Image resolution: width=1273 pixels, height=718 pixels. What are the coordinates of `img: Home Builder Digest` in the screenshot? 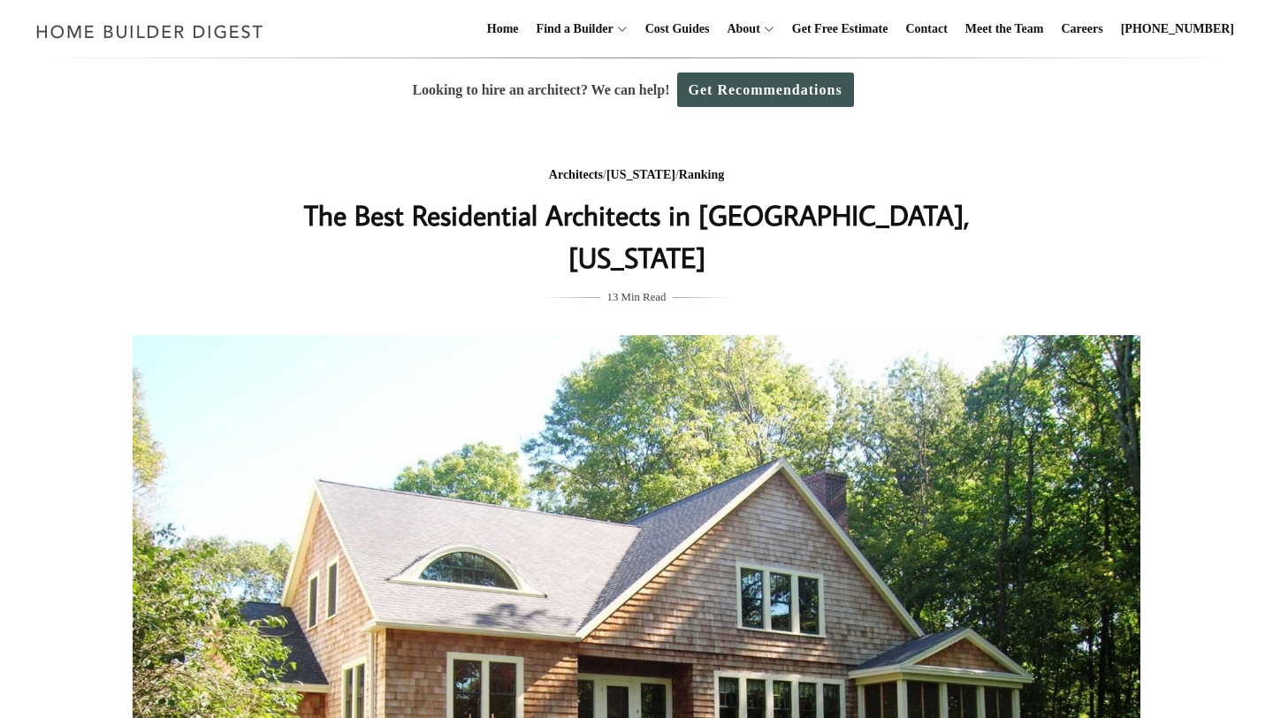 It's located at (149, 31).